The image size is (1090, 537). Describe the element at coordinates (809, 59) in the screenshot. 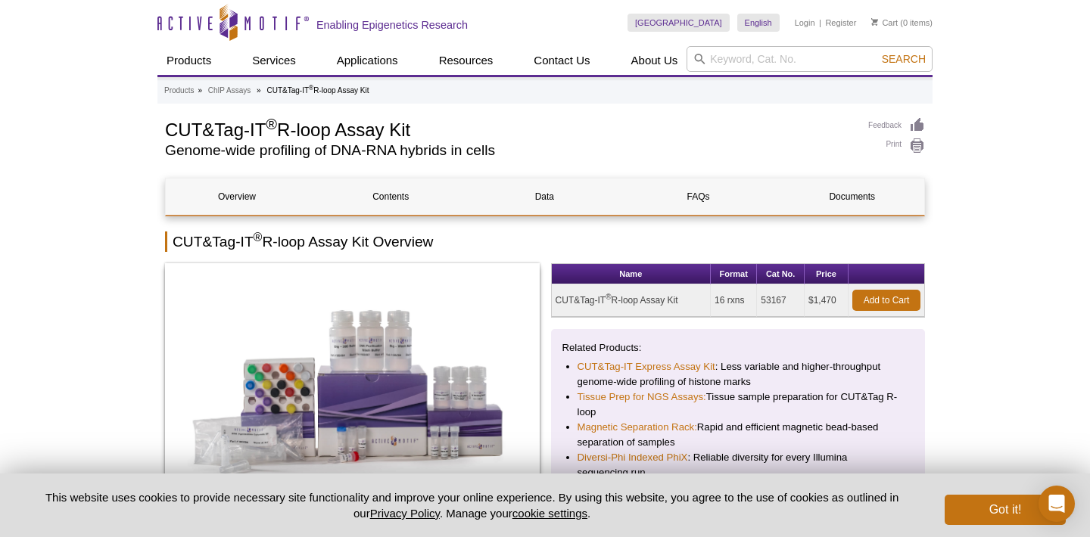

I see `input: Keyword, Cat. No.` at that location.